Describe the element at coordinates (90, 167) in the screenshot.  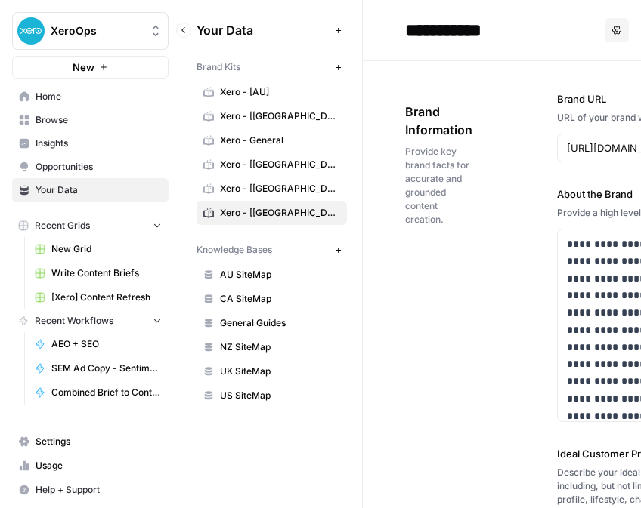
I see `a: Opportunities` at that location.